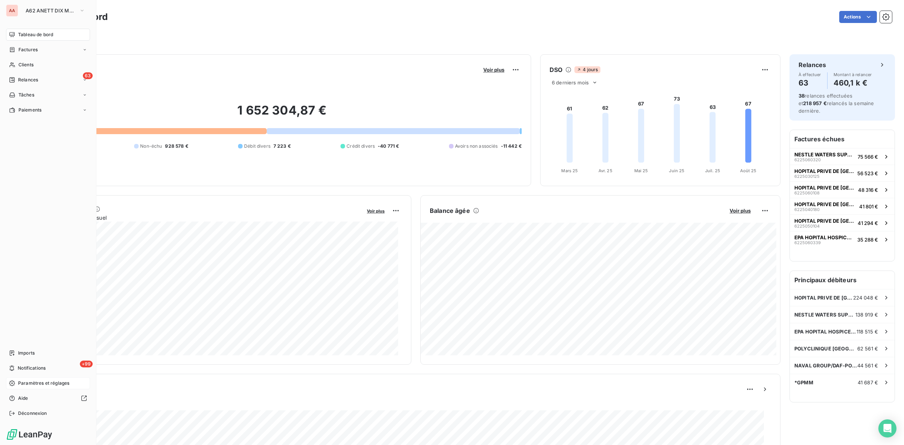  I want to click on h2: 1 652 304,87 €, so click(282, 114).